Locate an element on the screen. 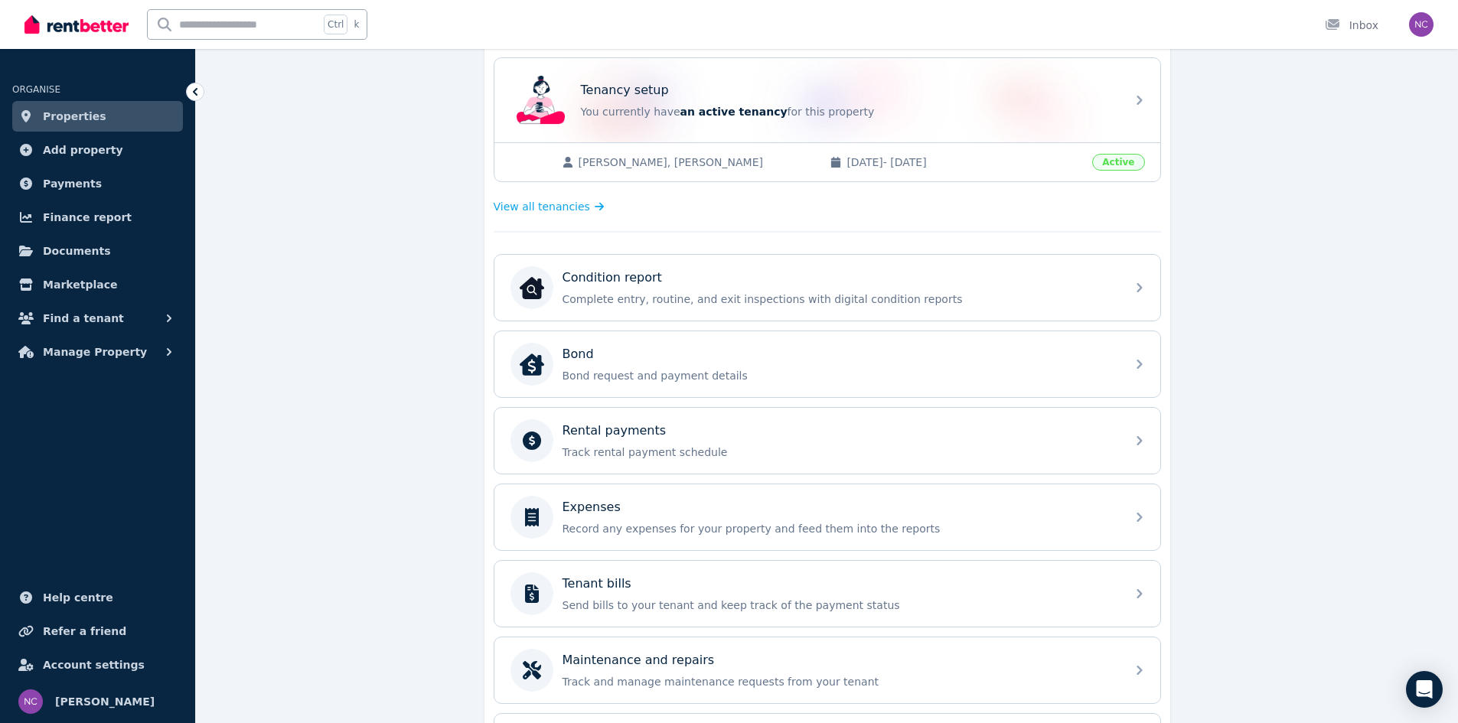  a: Properties is located at coordinates (97, 116).